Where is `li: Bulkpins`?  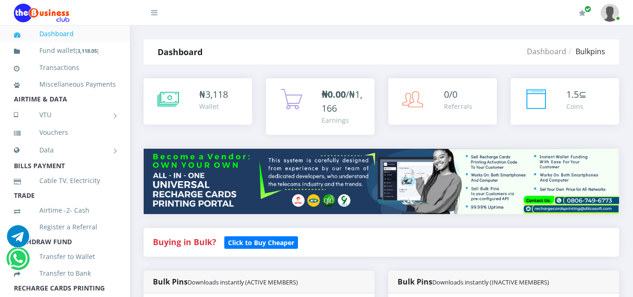 li: Bulkpins is located at coordinates (585, 51).